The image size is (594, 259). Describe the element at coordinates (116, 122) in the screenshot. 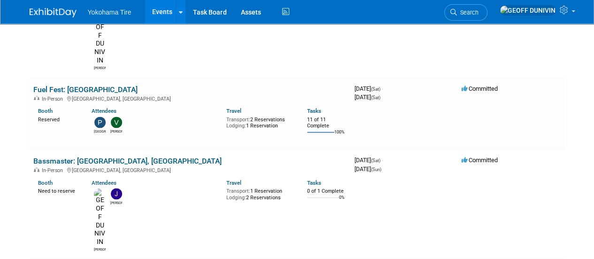

I see `img: Vincent Baud` at that location.